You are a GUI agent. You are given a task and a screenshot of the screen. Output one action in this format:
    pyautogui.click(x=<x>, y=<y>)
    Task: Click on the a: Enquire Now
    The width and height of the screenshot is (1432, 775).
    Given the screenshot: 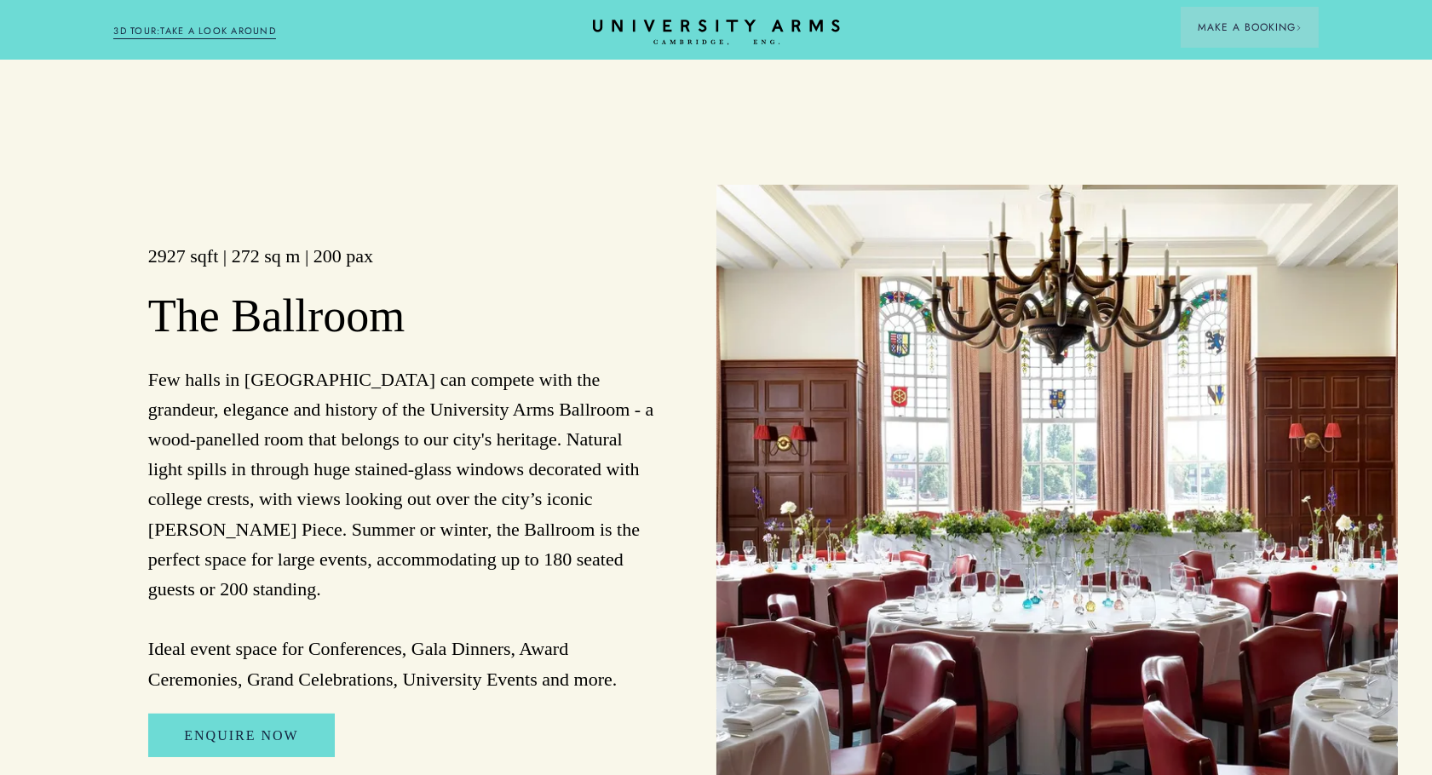 What is the action you would take?
    pyautogui.click(x=241, y=736)
    